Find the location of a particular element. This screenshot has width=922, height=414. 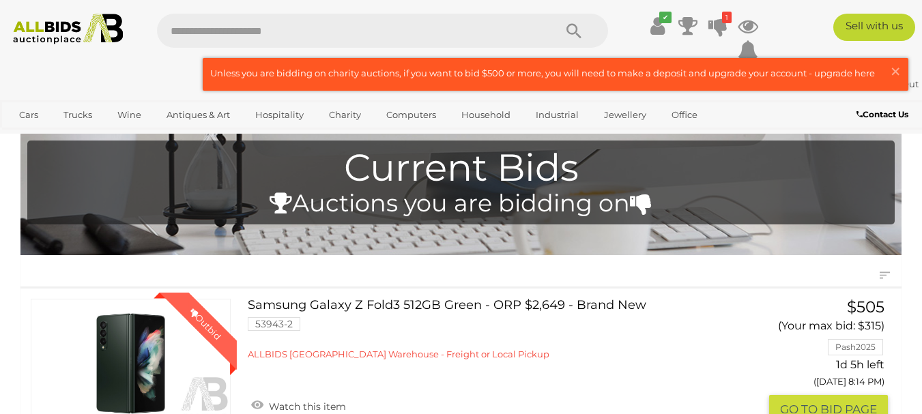

a: Household is located at coordinates (486, 115).